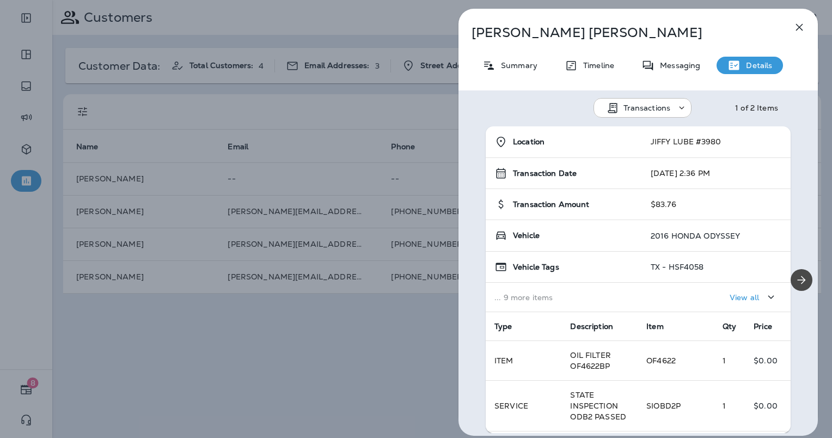  I want to click on span: OF4622, so click(661, 360).